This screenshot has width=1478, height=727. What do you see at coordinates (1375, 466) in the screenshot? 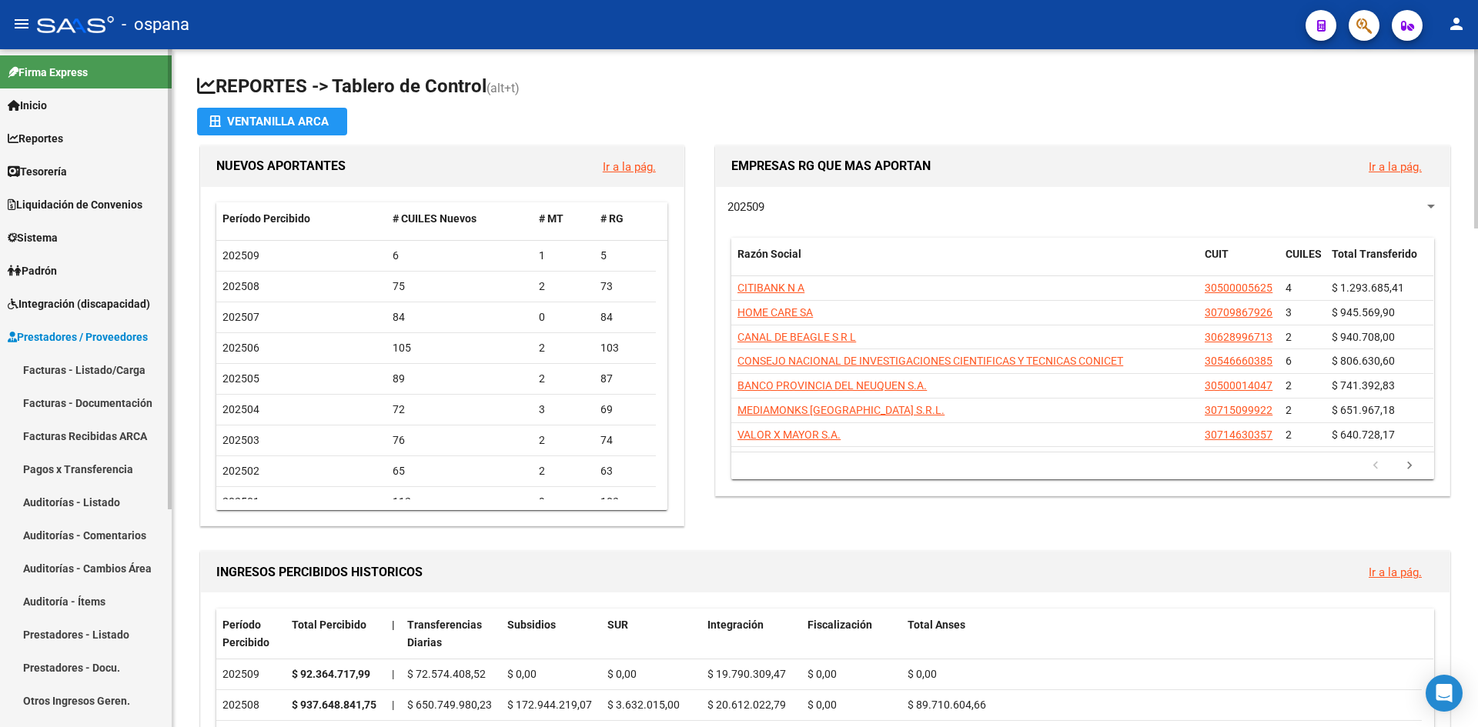
I see `a: go to previous page` at bounding box center [1375, 466].